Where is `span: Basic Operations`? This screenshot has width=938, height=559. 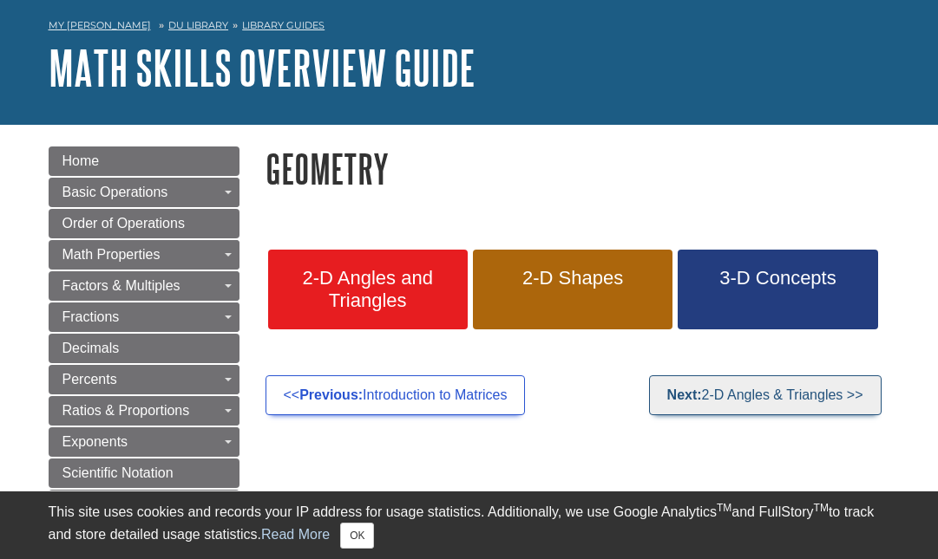
span: Basic Operations is located at coordinates (115, 192).